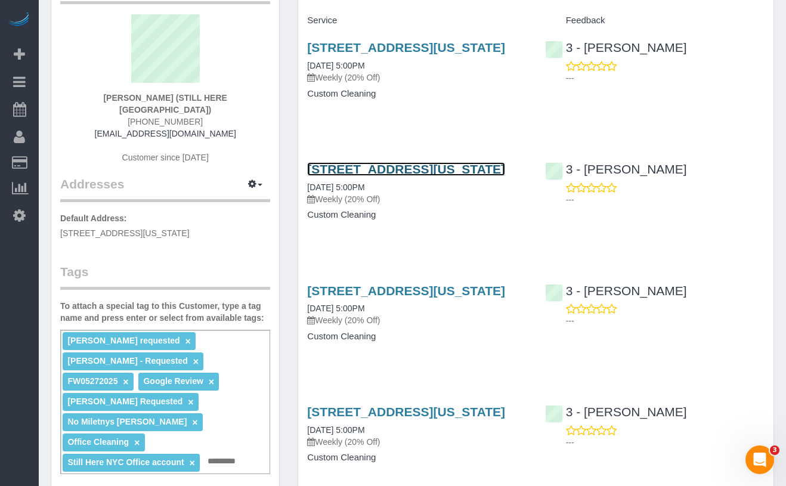 The width and height of the screenshot is (786, 486). I want to click on span: Still Here NYC Office account, so click(125, 462).